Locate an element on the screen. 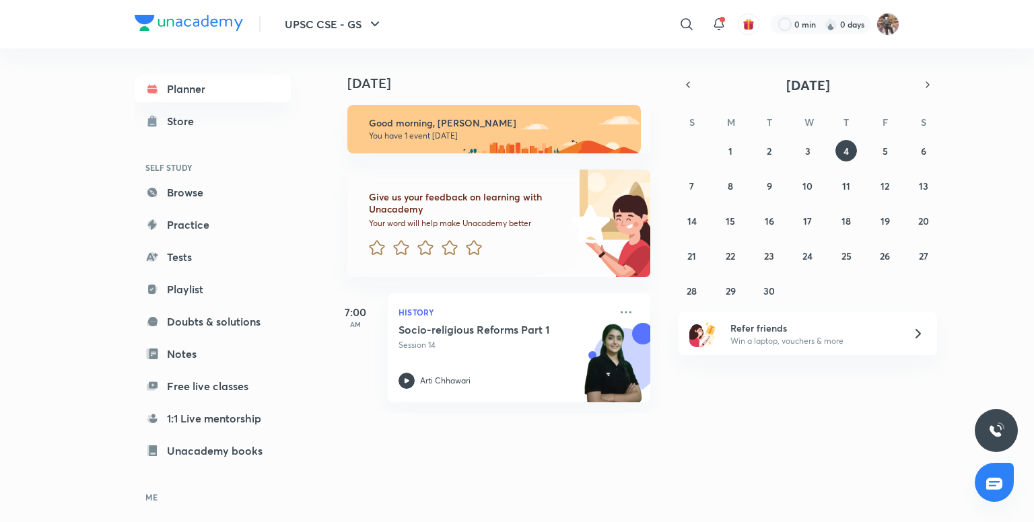 The height and width of the screenshot is (522, 1034). div: Store is located at coordinates (184, 121).